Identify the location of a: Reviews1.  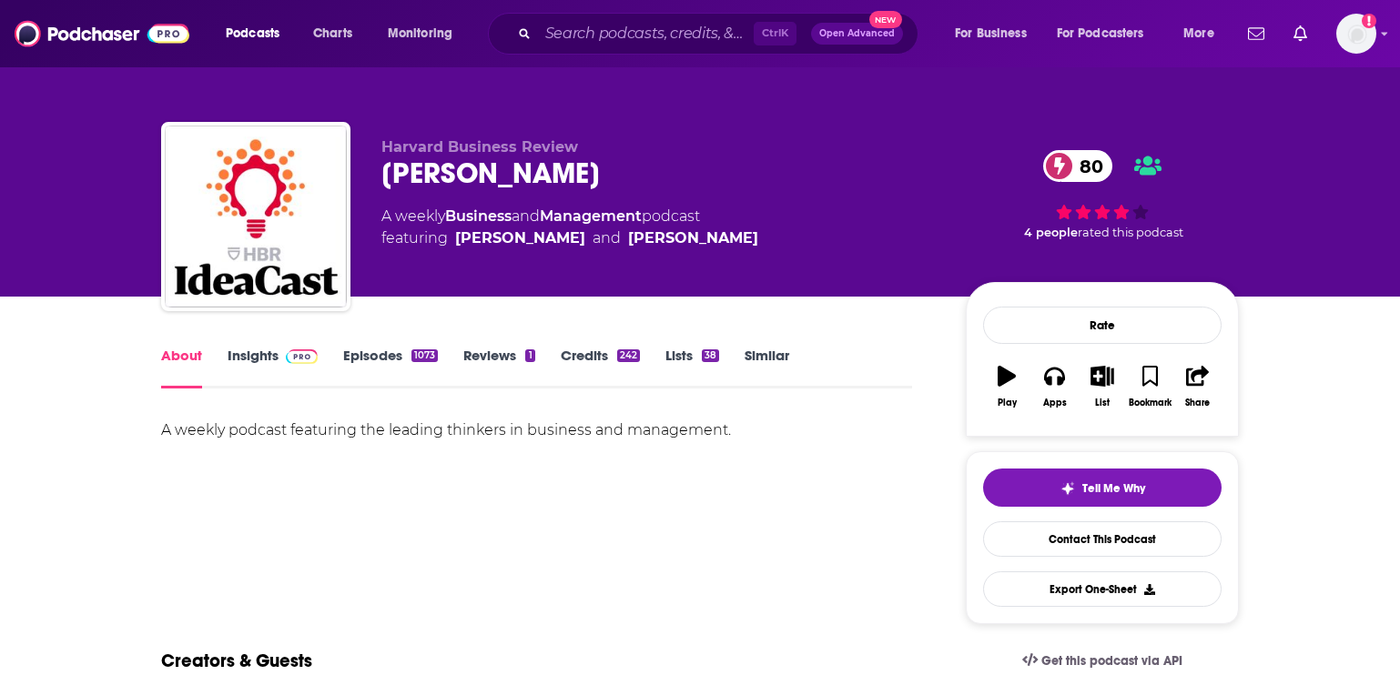
(499, 368).